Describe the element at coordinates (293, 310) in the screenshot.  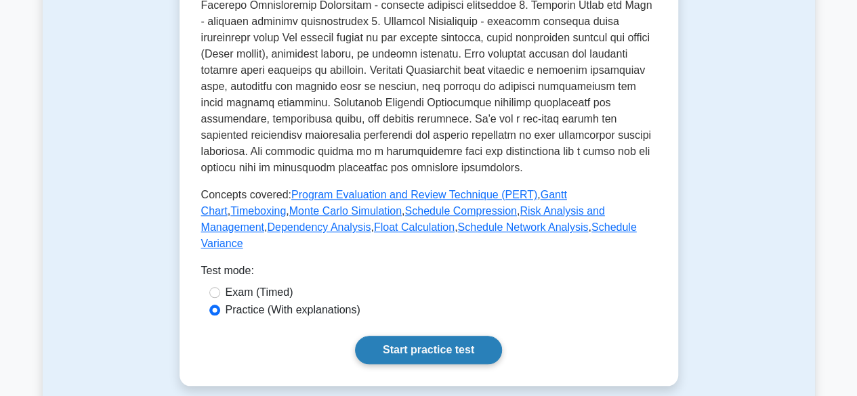
I see `label: Practice (With explanations)` at that location.